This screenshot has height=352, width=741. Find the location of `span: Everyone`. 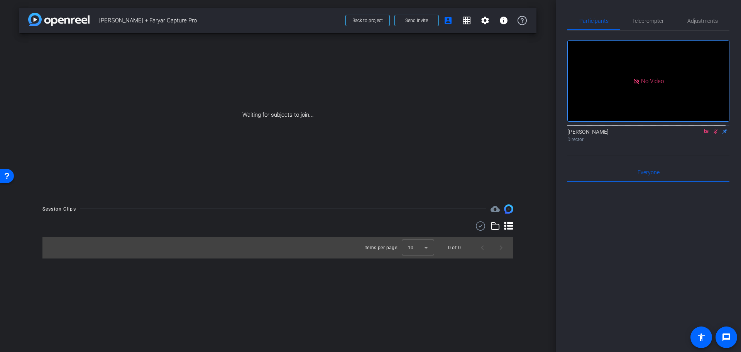

span: Everyone is located at coordinates (649, 172).